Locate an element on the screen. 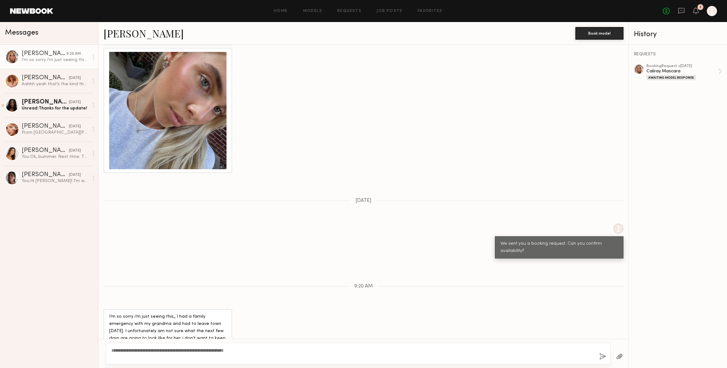 This screenshot has width=727, height=368. a: Home is located at coordinates (281, 11).